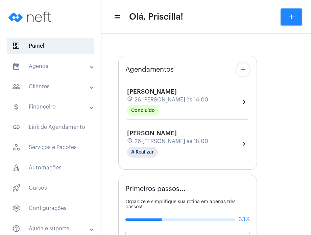 This screenshot has height=235, width=311. Describe the element at coordinates (52, 87) in the screenshot. I see `mat-expansion-panel-header: sidenav iconClientes` at that location.